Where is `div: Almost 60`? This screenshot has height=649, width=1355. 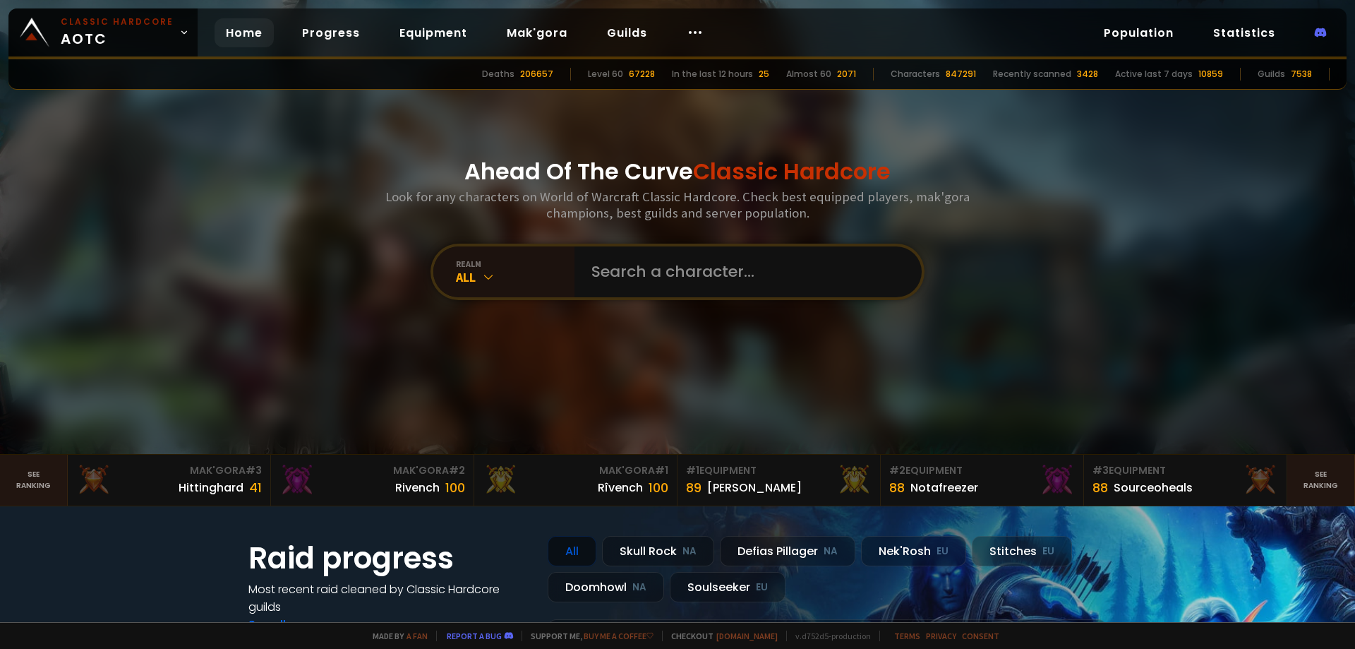 div: Almost 60 is located at coordinates (809, 74).